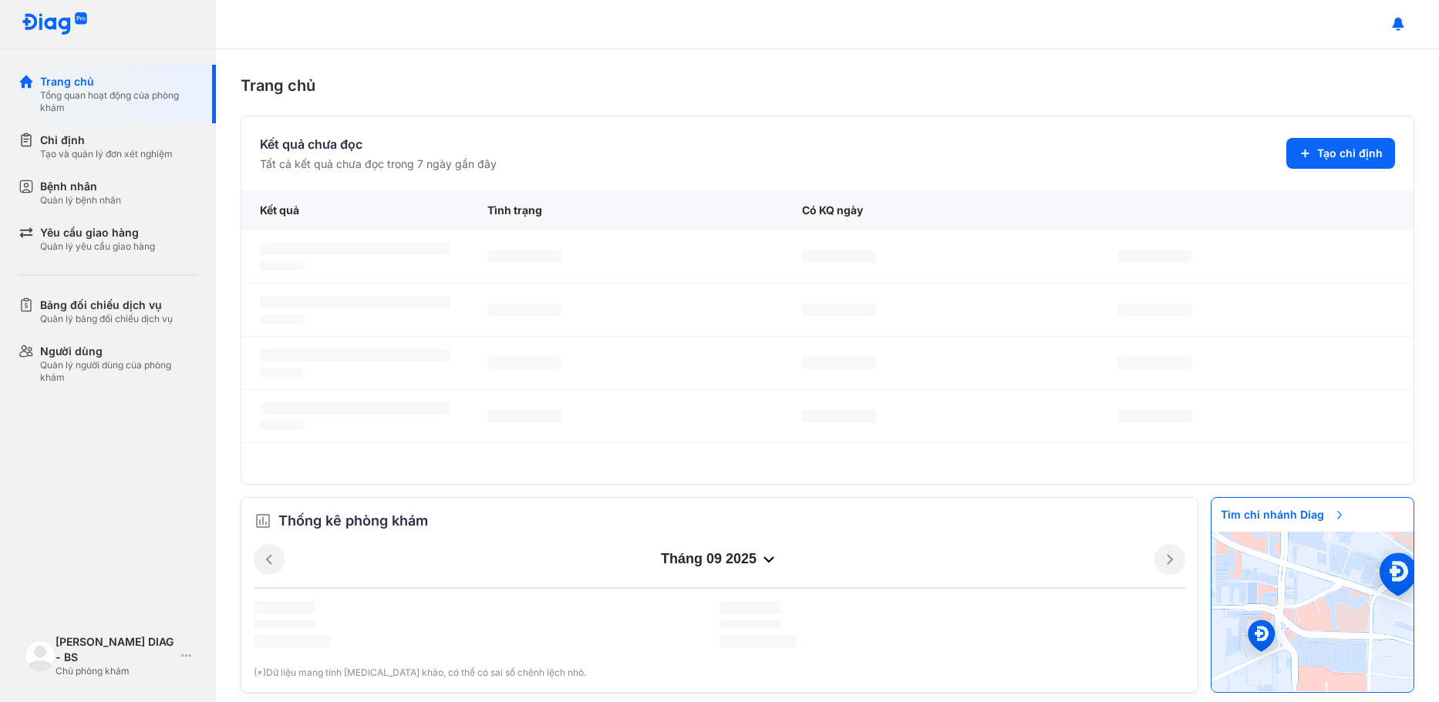 This screenshot has height=702, width=1439. Describe the element at coordinates (119, 372) in the screenshot. I see `div: Quản lý người dùng của phòng khám` at that location.